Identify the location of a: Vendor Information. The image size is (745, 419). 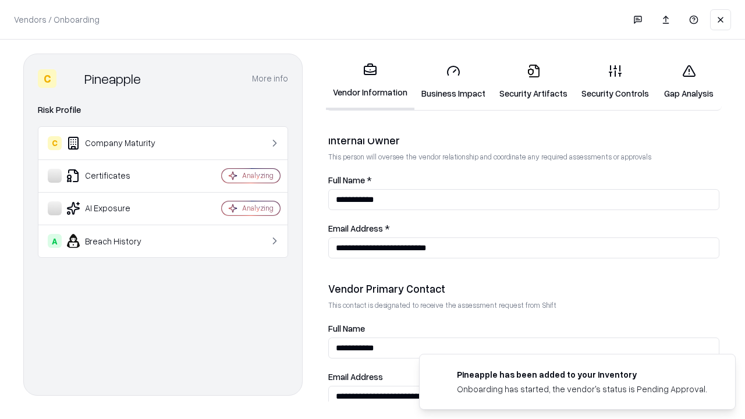
(370, 81).